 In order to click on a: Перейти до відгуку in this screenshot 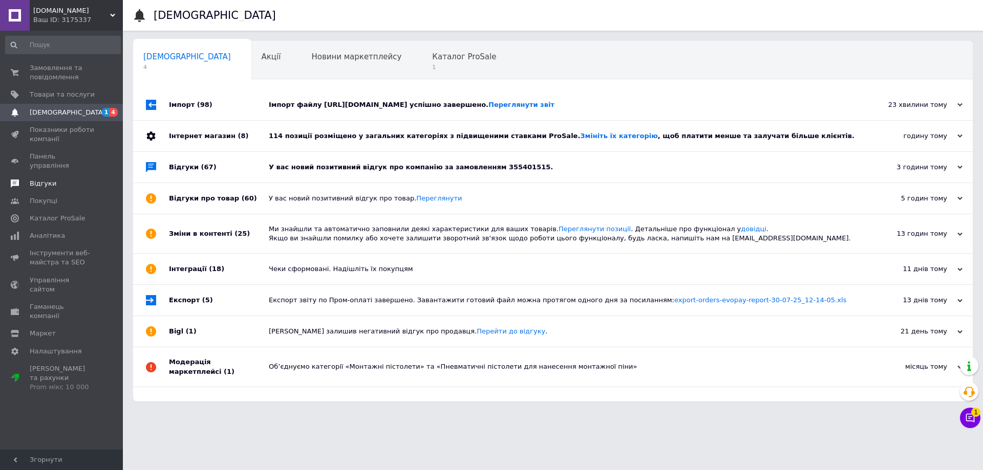, I will do `click(511, 331)`.